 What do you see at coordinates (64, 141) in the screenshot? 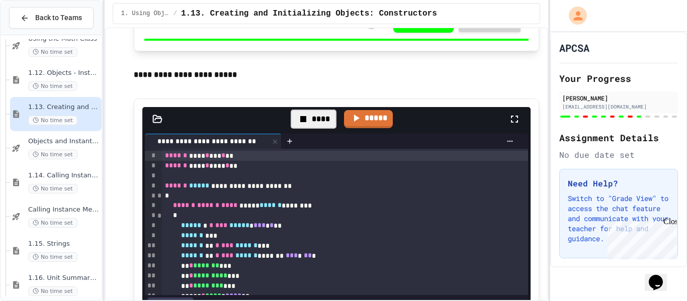
I see `span: Objects and Instantiation` at bounding box center [64, 141].